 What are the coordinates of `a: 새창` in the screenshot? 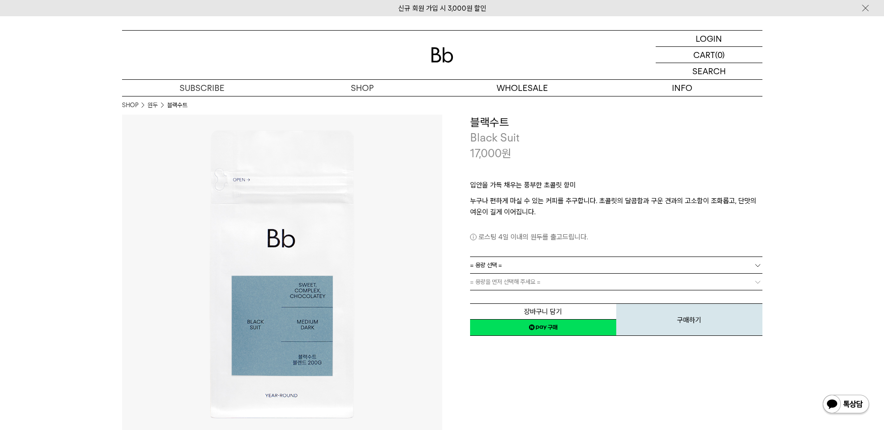 It's located at (543, 327).